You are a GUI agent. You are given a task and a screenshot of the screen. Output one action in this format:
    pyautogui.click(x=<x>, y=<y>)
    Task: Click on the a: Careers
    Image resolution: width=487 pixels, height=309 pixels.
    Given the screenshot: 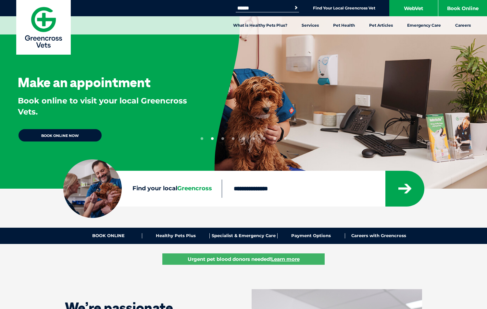 What is the action you would take?
    pyautogui.click(x=463, y=25)
    